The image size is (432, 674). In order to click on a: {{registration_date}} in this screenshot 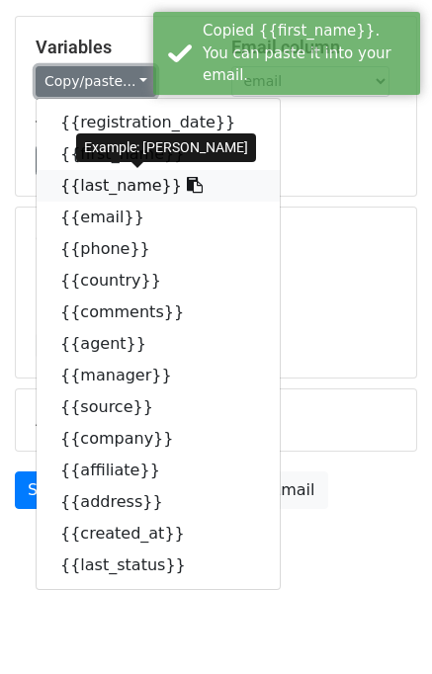, I will do `click(158, 123)`.